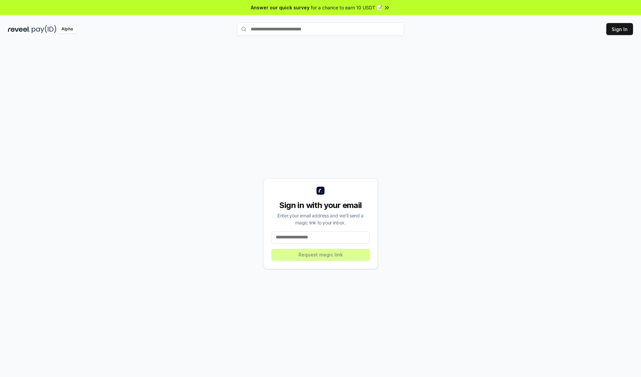 The height and width of the screenshot is (377, 641). Describe the element at coordinates (44, 29) in the screenshot. I see `img: pay_id` at that location.